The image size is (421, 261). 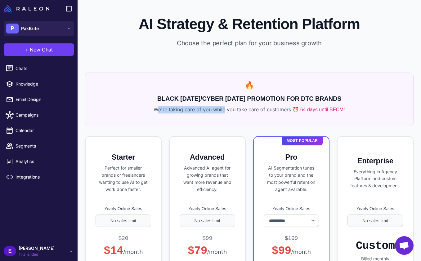 What do you see at coordinates (43, 100) in the screenshot?
I see `span: Email Design` at bounding box center [43, 100].